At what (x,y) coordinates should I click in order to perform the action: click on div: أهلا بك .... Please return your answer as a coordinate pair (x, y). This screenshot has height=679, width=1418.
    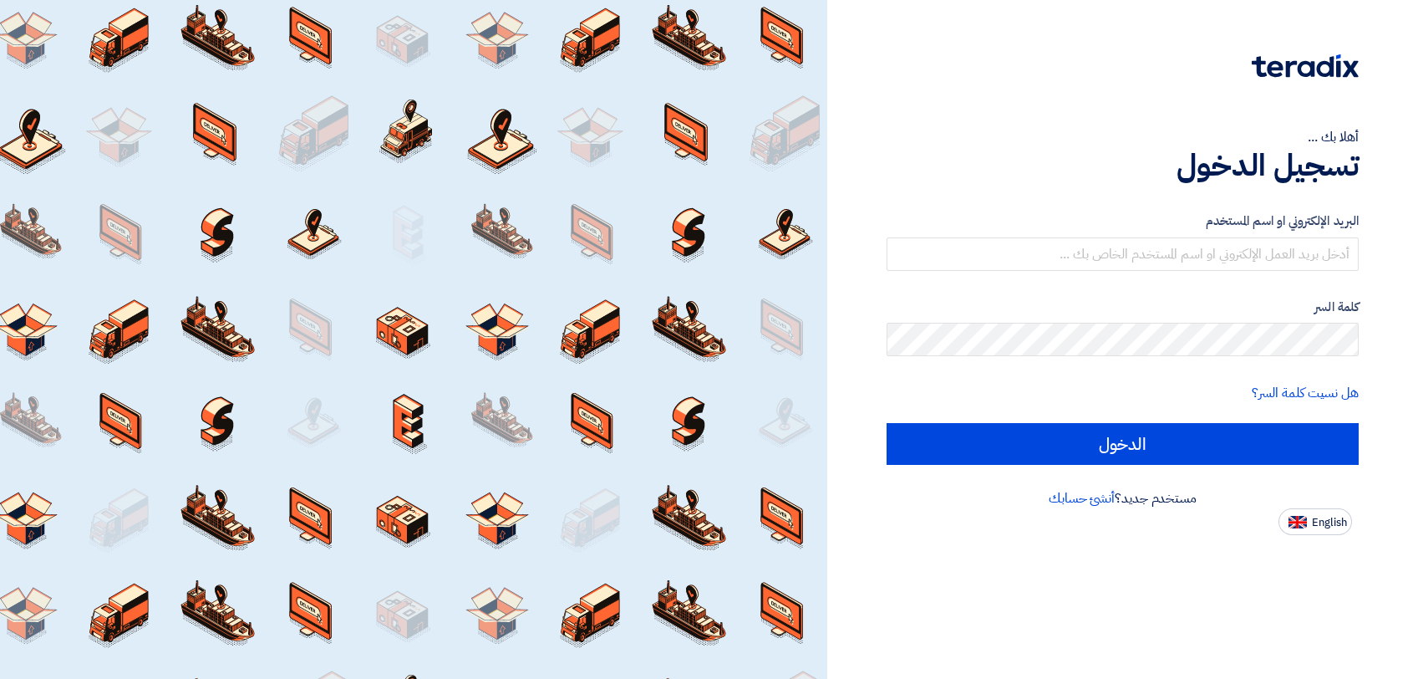
    Looking at the image, I should click on (1122, 137).